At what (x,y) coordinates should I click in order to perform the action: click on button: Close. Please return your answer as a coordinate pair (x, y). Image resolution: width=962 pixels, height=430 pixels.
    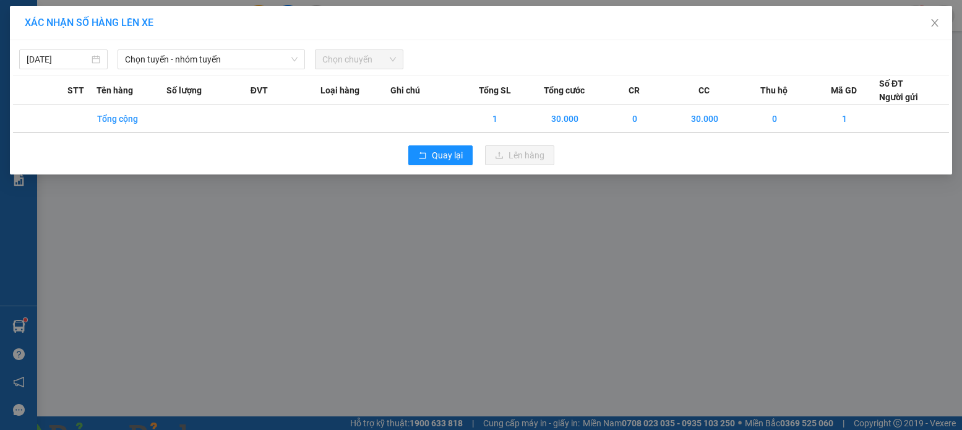
    Looking at the image, I should click on (935, 24).